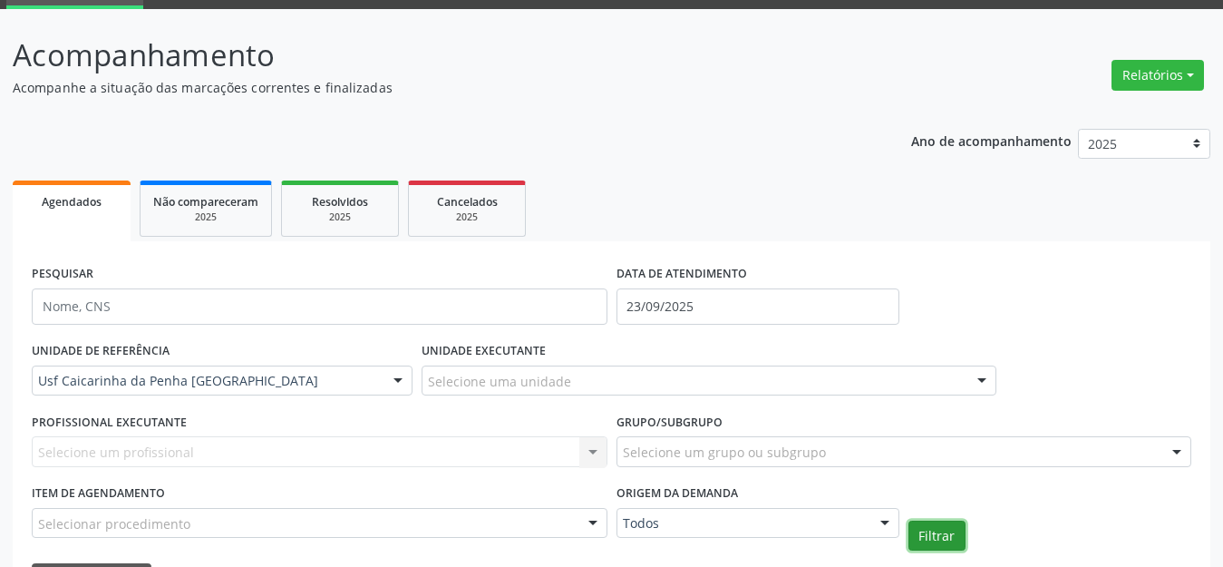 The image size is (1223, 567). I want to click on button: Relatórios, so click(1158, 75).